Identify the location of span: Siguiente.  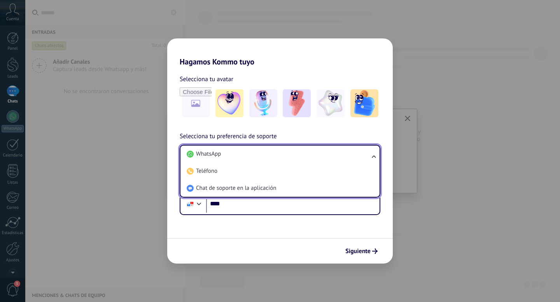
(358, 251).